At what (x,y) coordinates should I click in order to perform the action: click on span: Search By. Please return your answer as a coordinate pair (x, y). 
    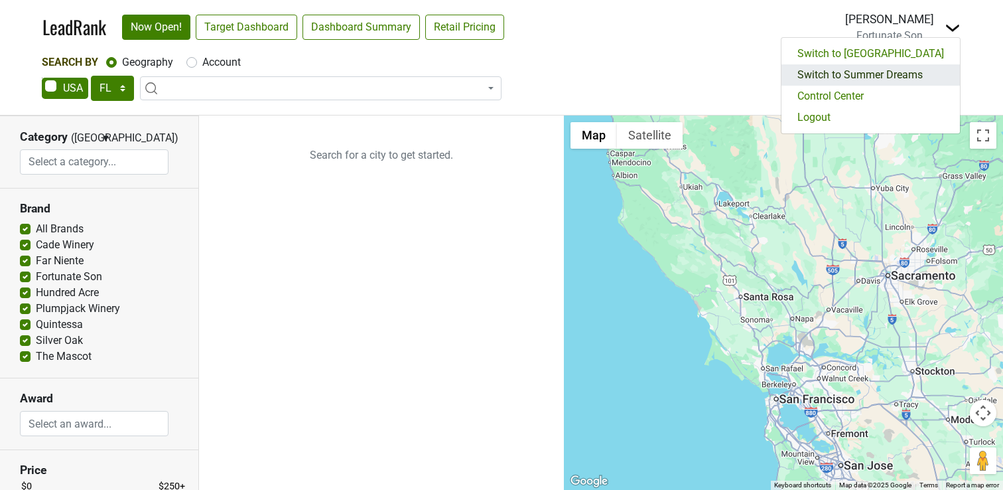
    Looking at the image, I should click on (70, 62).